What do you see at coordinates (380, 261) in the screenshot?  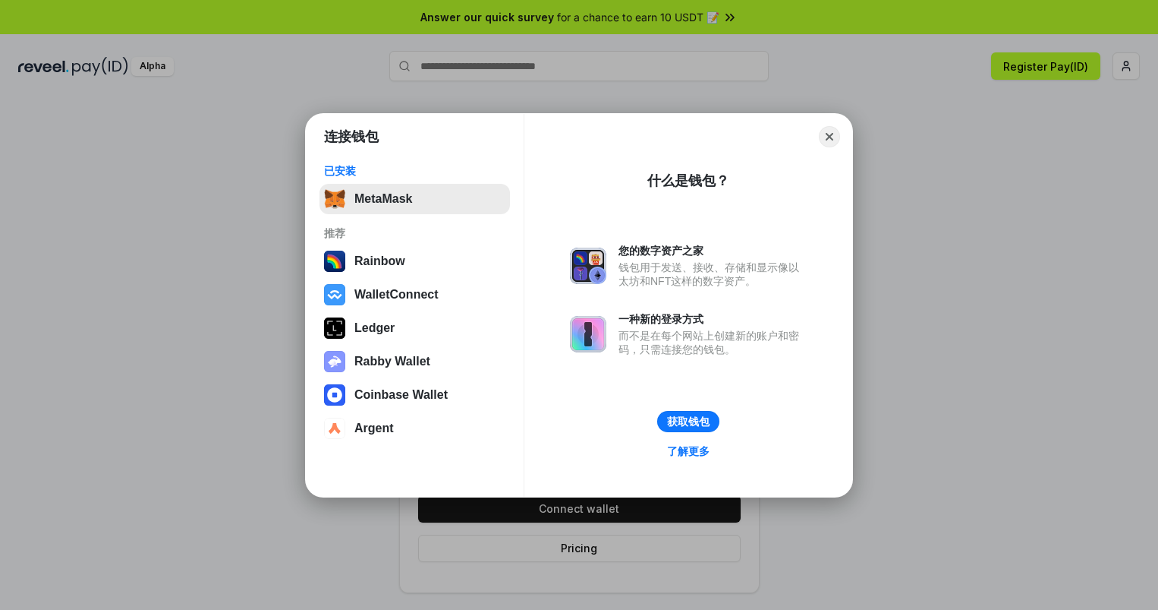 I see `div: Rainbow` at bounding box center [380, 261].